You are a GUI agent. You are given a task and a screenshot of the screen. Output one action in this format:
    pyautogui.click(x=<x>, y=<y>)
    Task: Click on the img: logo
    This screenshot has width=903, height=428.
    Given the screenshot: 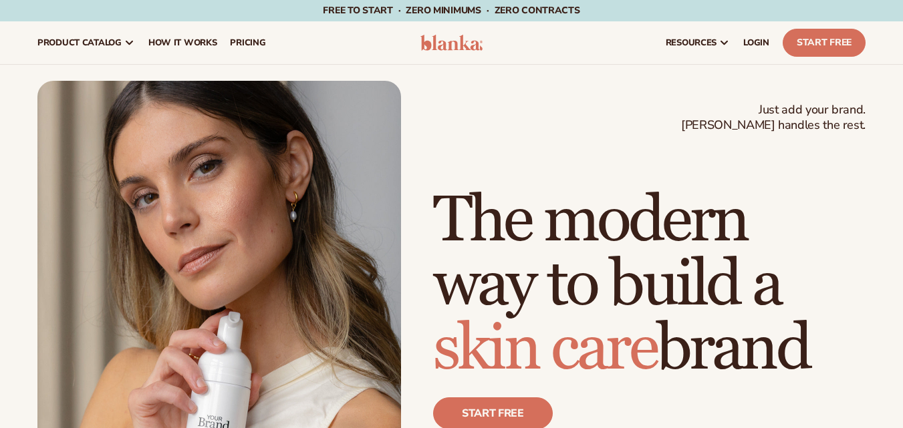 What is the action you would take?
    pyautogui.click(x=452, y=43)
    